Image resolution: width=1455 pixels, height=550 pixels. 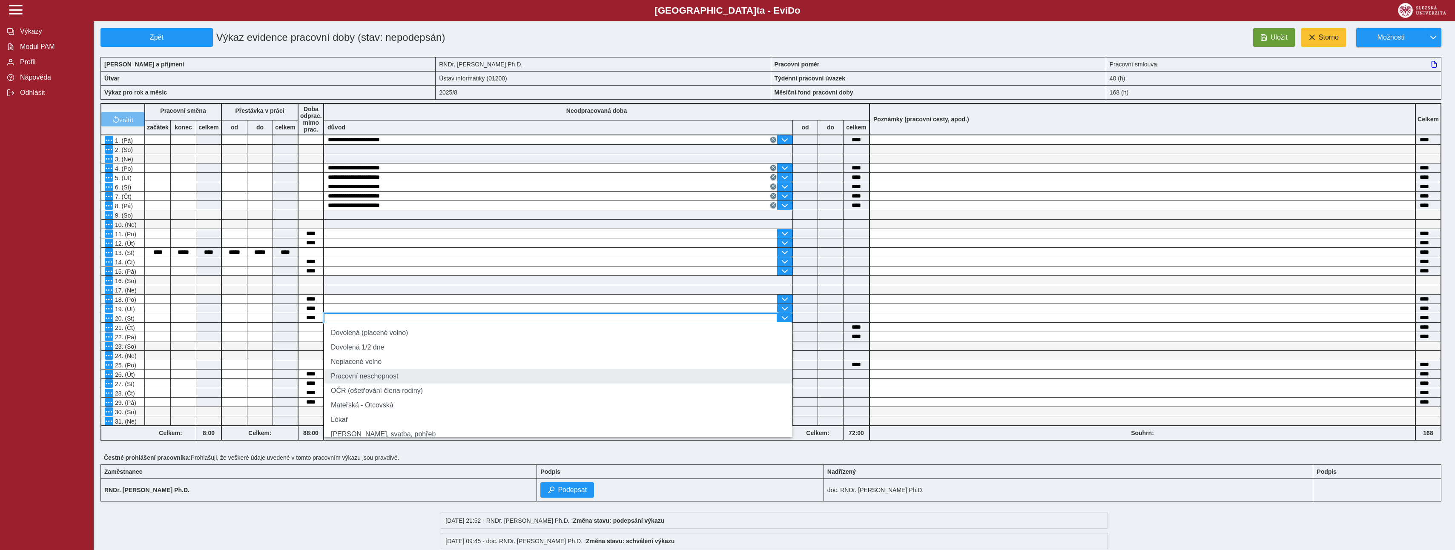 What do you see at coordinates (125, 281) in the screenshot?
I see `span: 16. (So)` at bounding box center [125, 281].